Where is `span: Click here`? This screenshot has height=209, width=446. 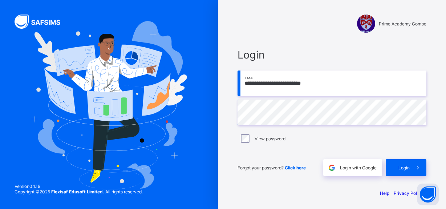
span: Click here is located at coordinates (295, 167).